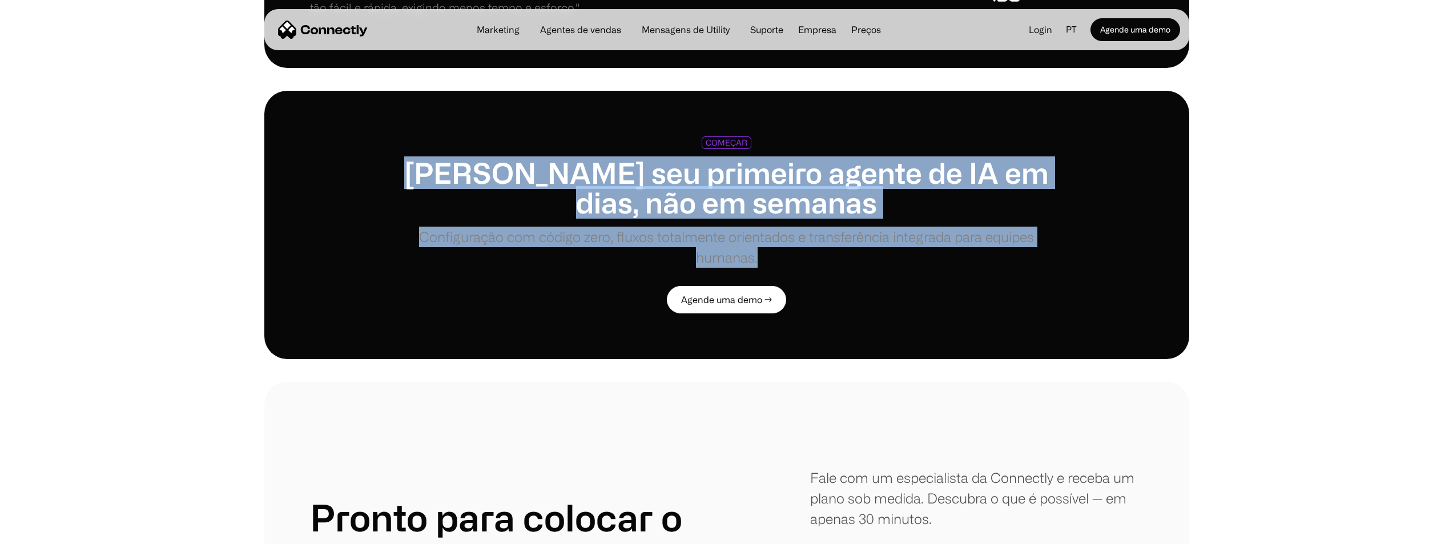  What do you see at coordinates (866, 30) in the screenshot?
I see `a: Preços` at bounding box center [866, 30].